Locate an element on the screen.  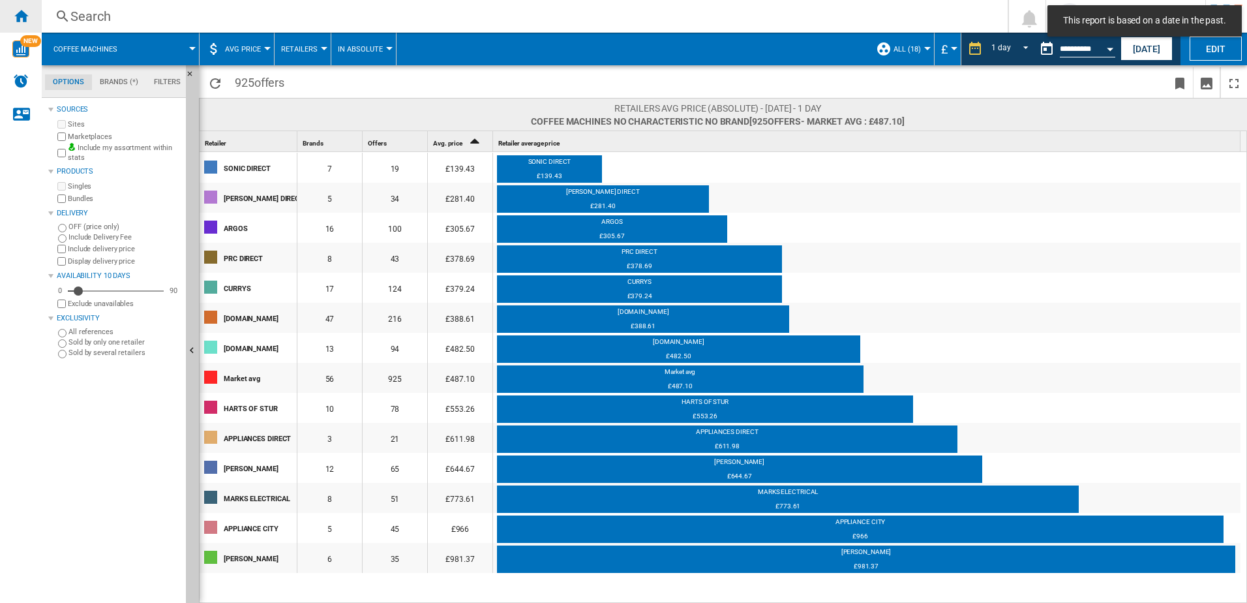
div: 90 is located at coordinates (174, 290).